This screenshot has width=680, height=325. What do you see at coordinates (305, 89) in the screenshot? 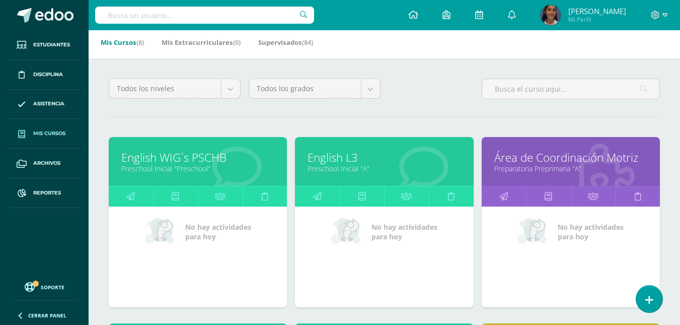
I see `span: Todos los grados` at bounding box center [305, 89].